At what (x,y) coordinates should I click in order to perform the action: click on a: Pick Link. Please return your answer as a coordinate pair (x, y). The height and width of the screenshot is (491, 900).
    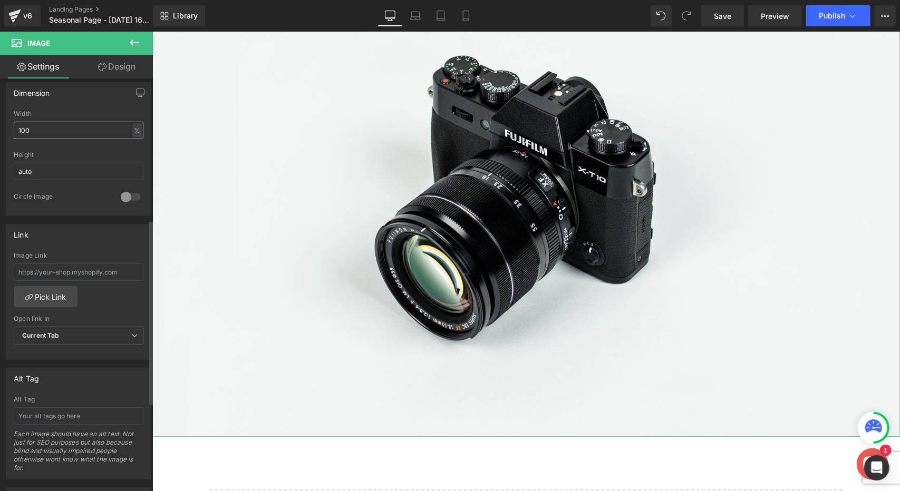
    Looking at the image, I should click on (45, 297).